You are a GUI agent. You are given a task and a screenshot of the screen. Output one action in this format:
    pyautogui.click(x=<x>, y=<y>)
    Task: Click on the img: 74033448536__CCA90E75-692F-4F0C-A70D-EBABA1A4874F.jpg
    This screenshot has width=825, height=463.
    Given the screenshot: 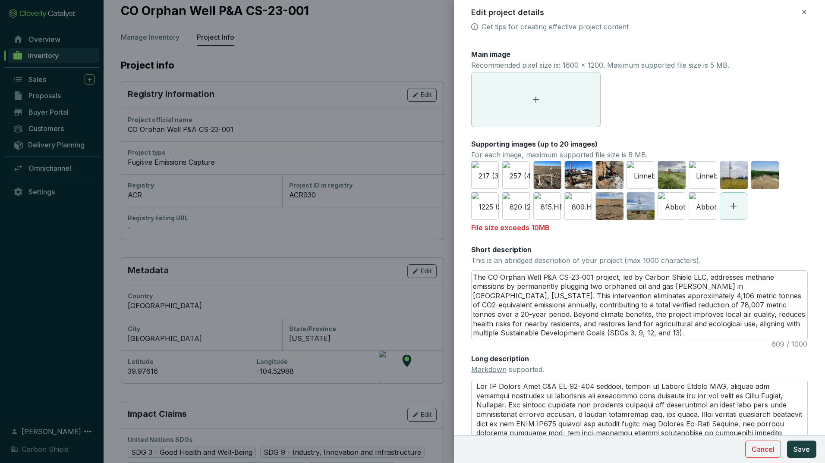 What is the action you would take?
    pyautogui.click(x=734, y=175)
    